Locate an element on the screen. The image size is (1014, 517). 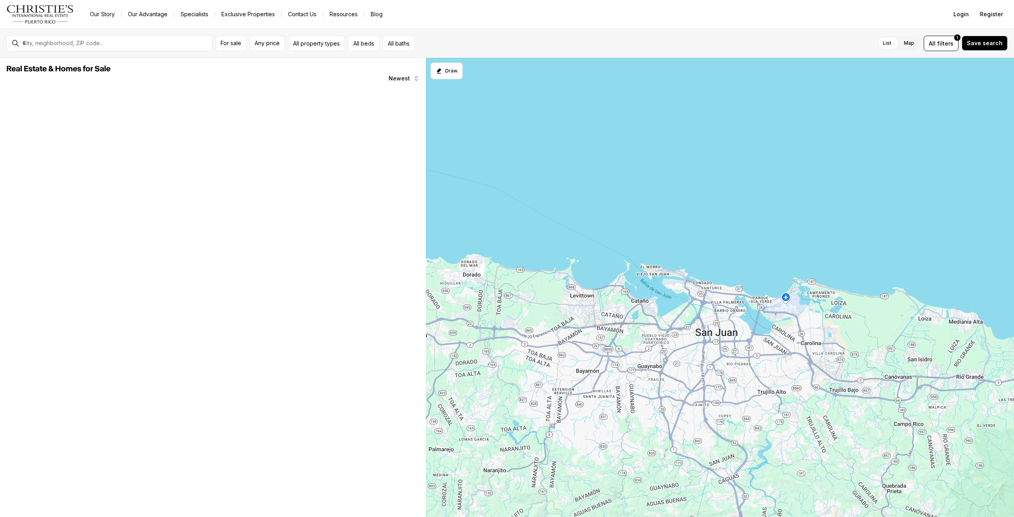
span: Any price is located at coordinates (267, 43).